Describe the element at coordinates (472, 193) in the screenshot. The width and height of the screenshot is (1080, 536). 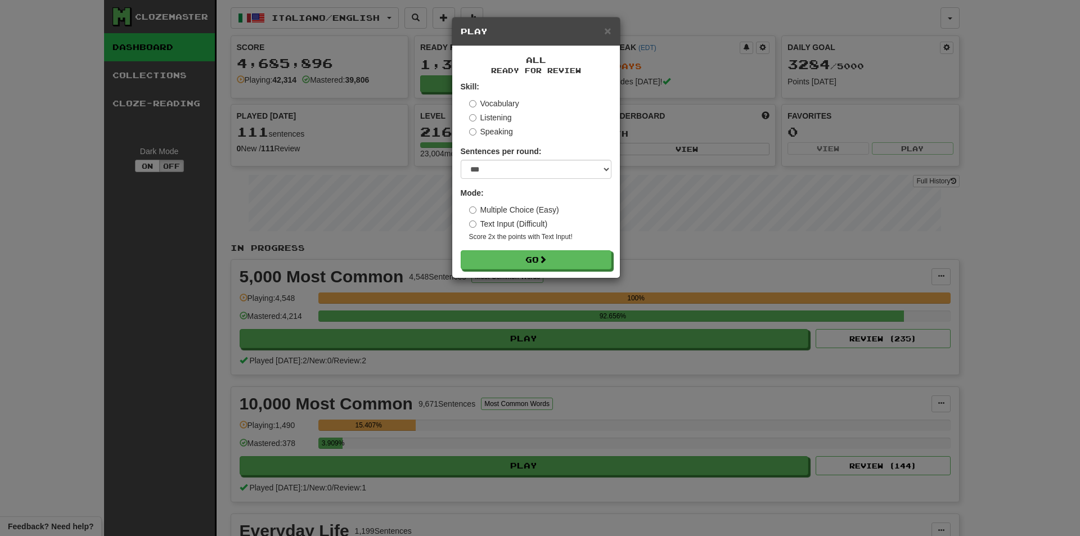
I see `strong: Mode:` at that location.